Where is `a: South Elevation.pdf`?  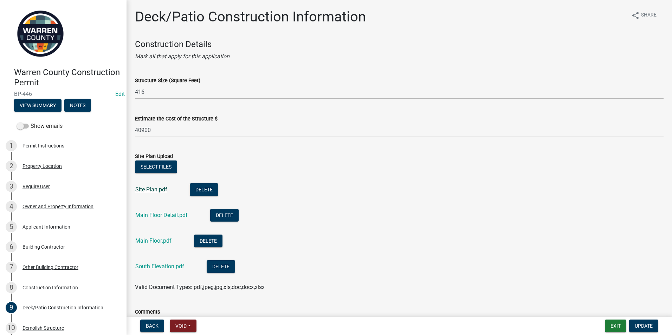
a: South Elevation.pdf is located at coordinates (160, 267).